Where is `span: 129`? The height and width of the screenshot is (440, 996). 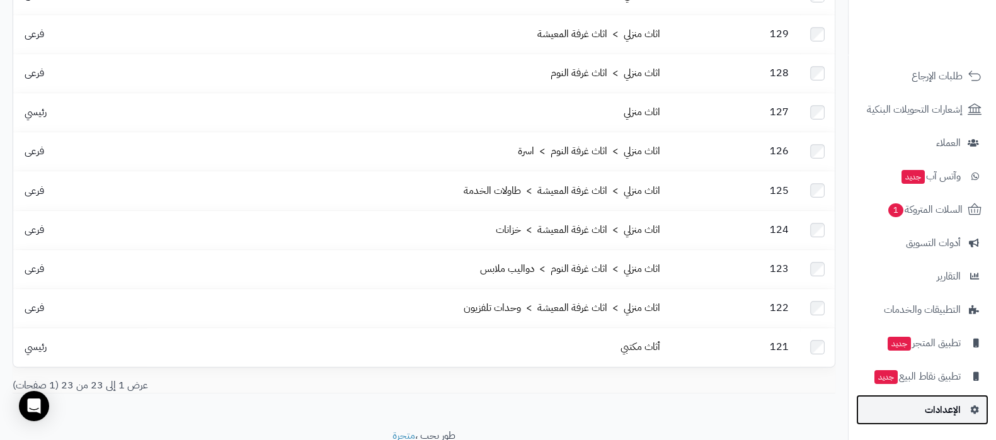 span: 129 is located at coordinates (779, 34).